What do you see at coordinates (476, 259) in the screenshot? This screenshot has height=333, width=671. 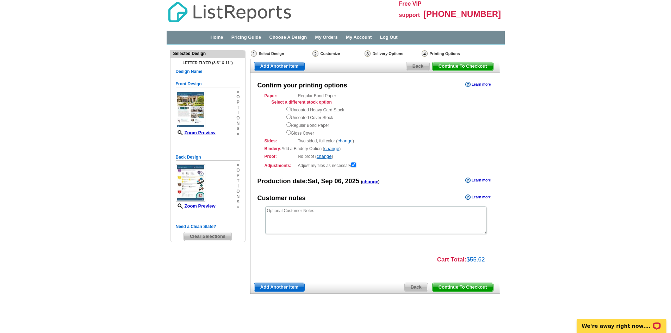 I see `span: $55.62` at bounding box center [476, 259].